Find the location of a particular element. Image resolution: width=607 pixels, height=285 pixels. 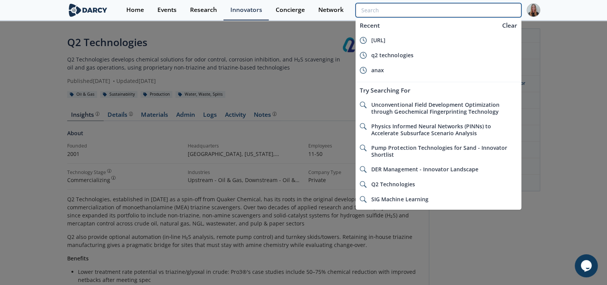

span: q2 technologies is located at coordinates (392, 55).